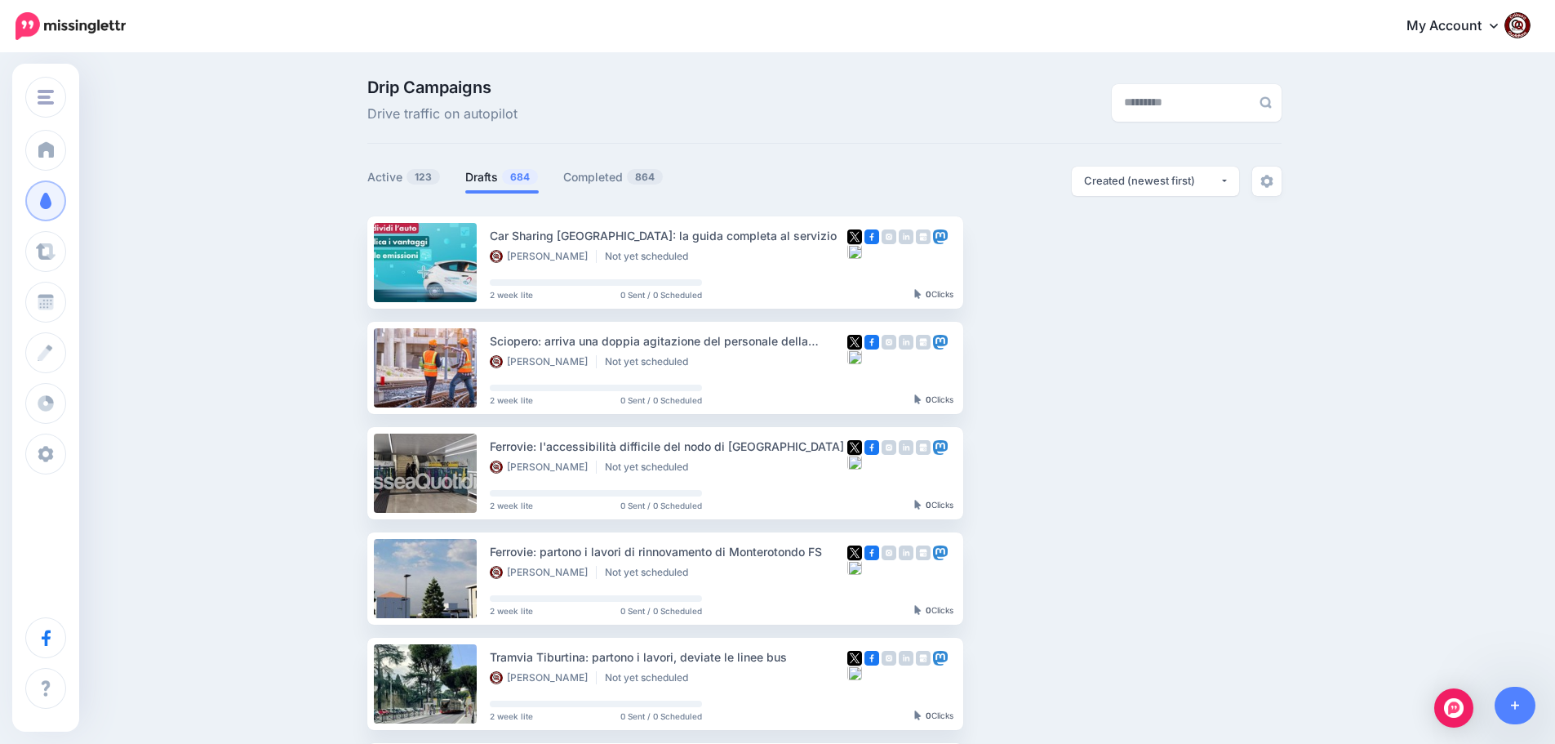 This screenshot has width=1555, height=744. What do you see at coordinates (645, 176) in the screenshot?
I see `span: 864` at bounding box center [645, 176].